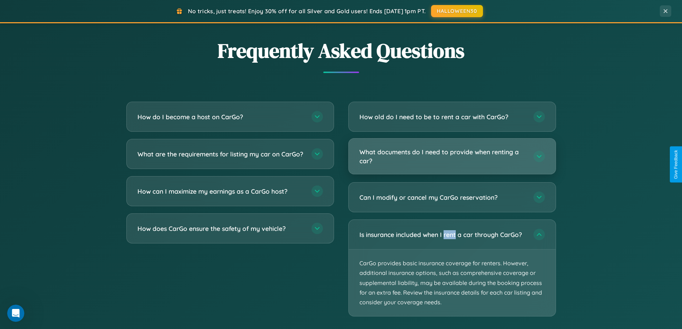  Describe the element at coordinates (457, 11) in the screenshot. I see `button: HALLOWEEN30` at that location.